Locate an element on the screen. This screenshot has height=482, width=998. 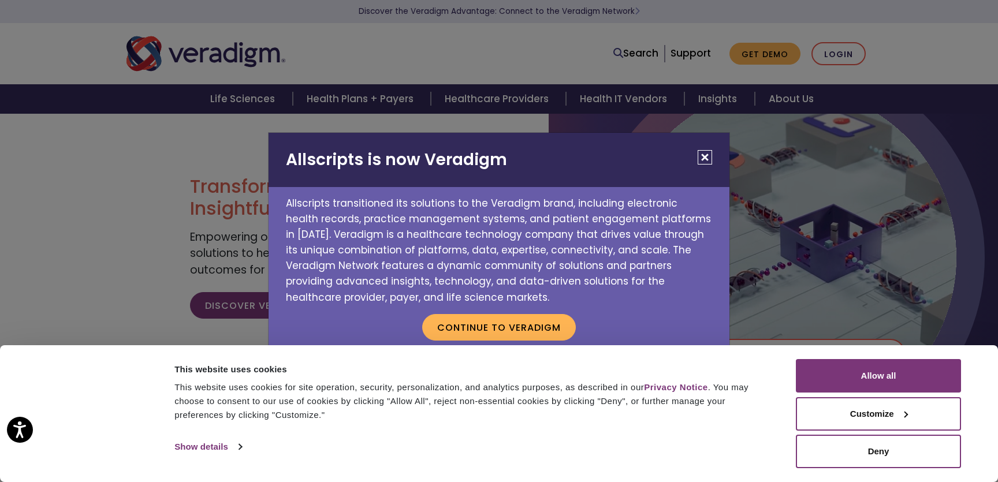
button: Allow all is located at coordinates (878, 376).